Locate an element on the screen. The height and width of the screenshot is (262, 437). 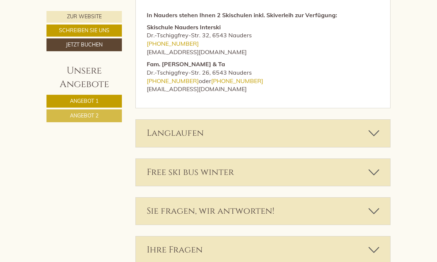
span: Angebot 1 is located at coordinates (84, 101).